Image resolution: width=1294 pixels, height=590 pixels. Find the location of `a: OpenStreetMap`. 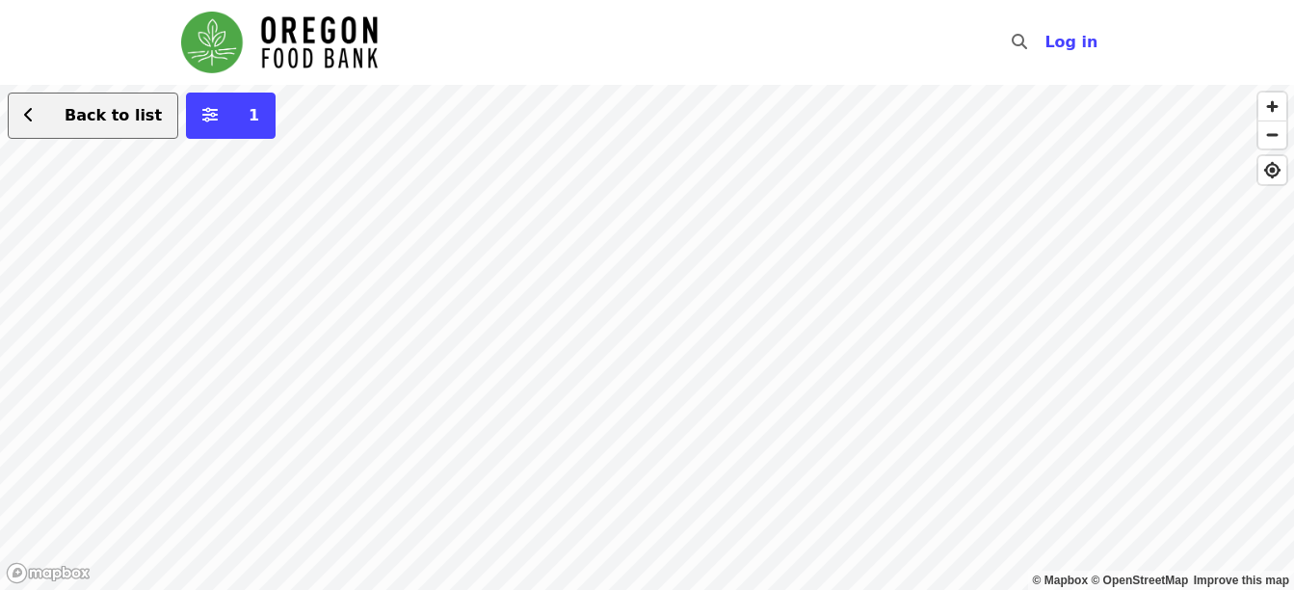

a: OpenStreetMap is located at coordinates (1139, 580).